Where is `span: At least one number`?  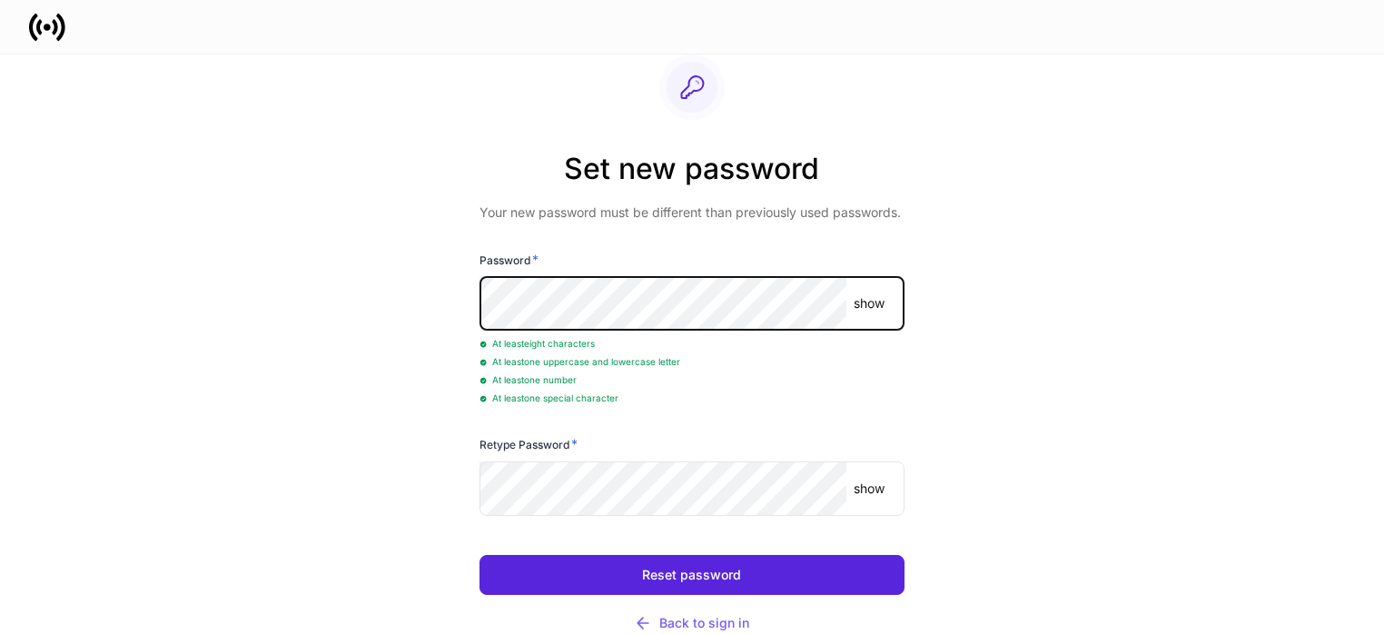 span: At least one number is located at coordinates (528, 380).